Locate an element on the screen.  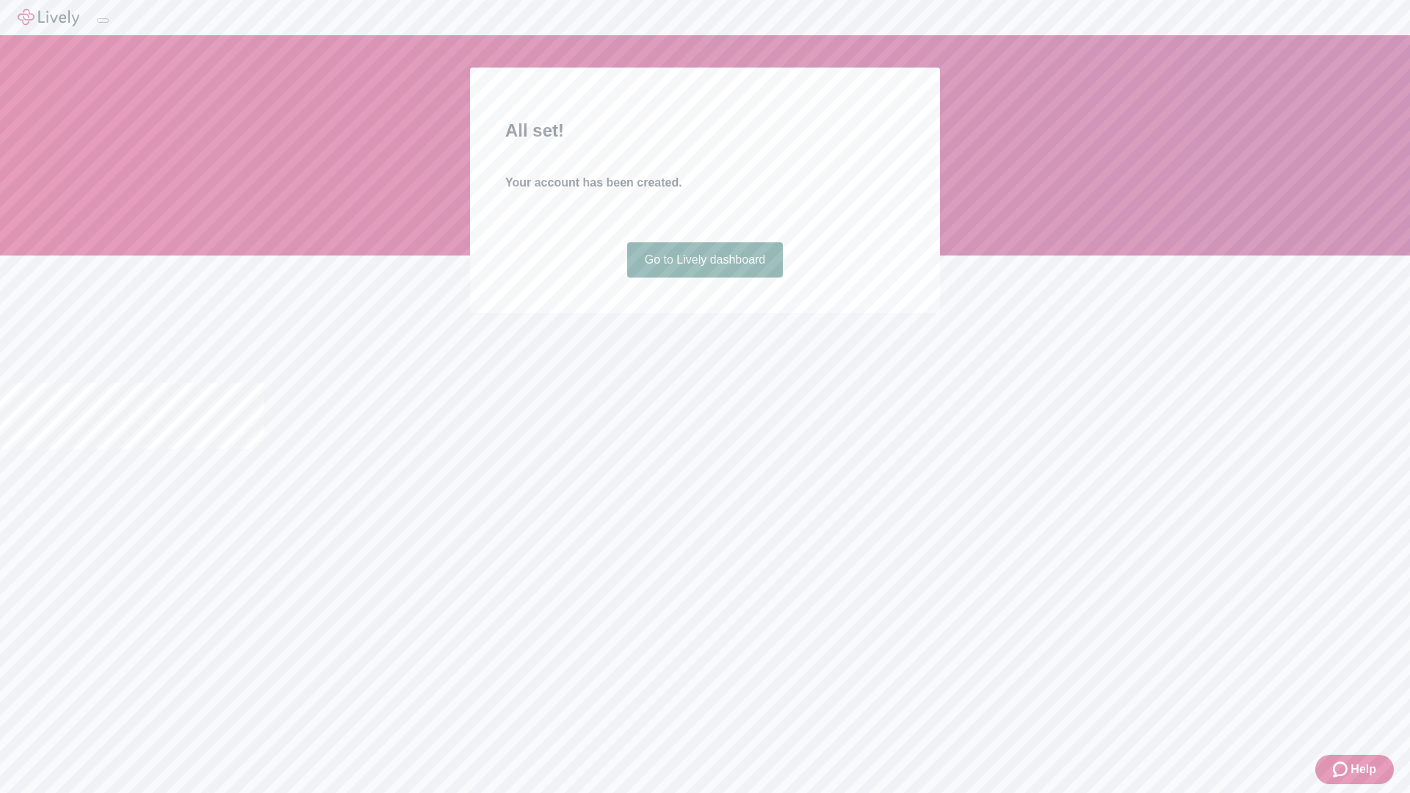
img: Lively is located at coordinates (48, 18).